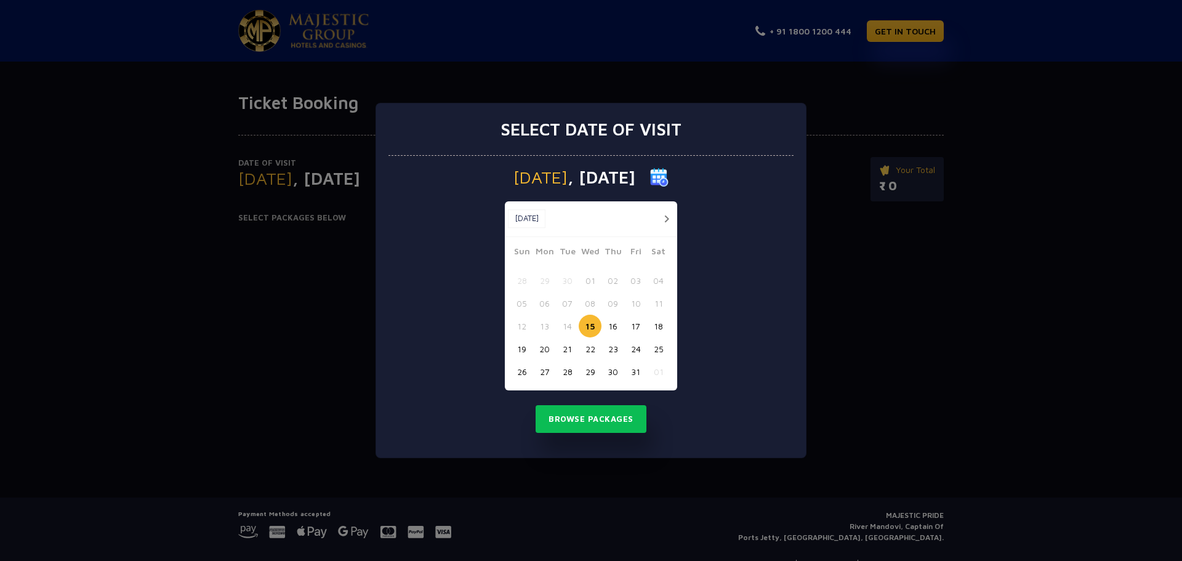  Describe the element at coordinates (612, 326) in the screenshot. I see `button: 16` at that location.